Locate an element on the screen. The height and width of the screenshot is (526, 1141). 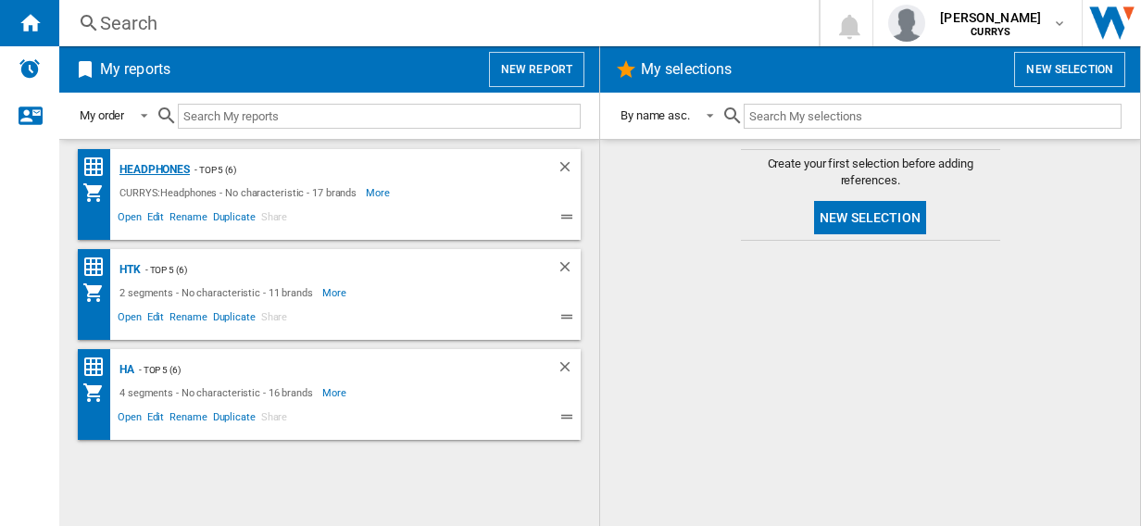
div: HA is located at coordinates (124, 370).